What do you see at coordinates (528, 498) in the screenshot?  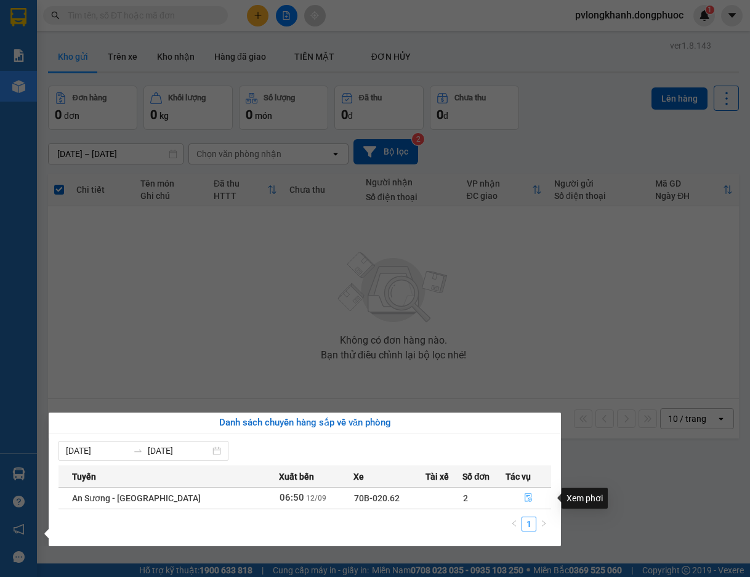 I see `span: file-done` at bounding box center [528, 498].